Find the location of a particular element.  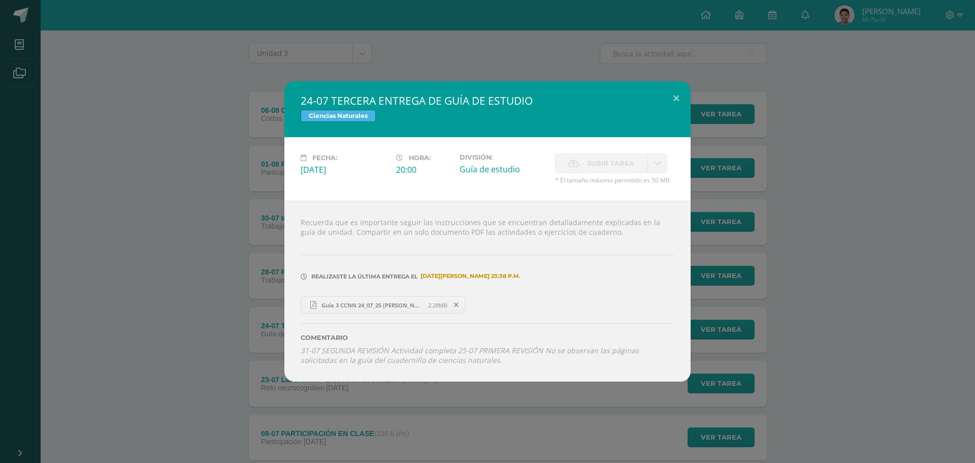

i: 31-07 SEGUNDA REVISIÓN Actividad completa 25-07 PRIMERA REVISIÓN No se observan las páginas solic... is located at coordinates (470, 355).